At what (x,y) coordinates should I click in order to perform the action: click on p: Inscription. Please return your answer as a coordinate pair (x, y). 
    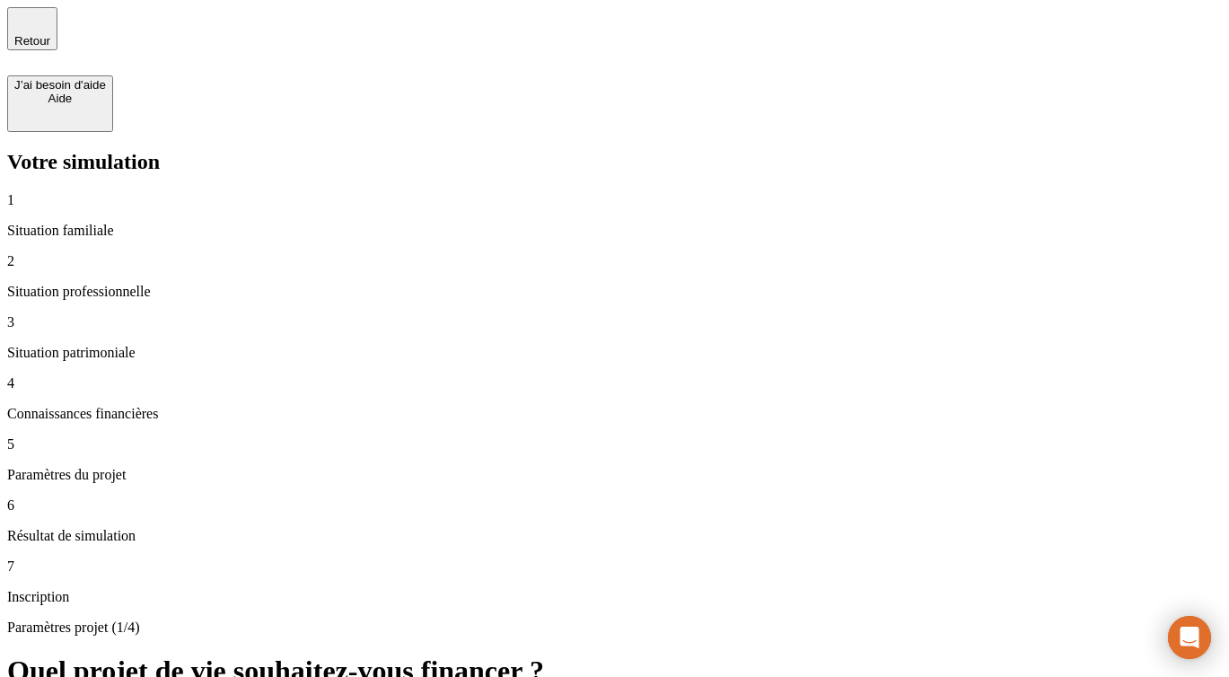
    Looking at the image, I should click on (614, 597).